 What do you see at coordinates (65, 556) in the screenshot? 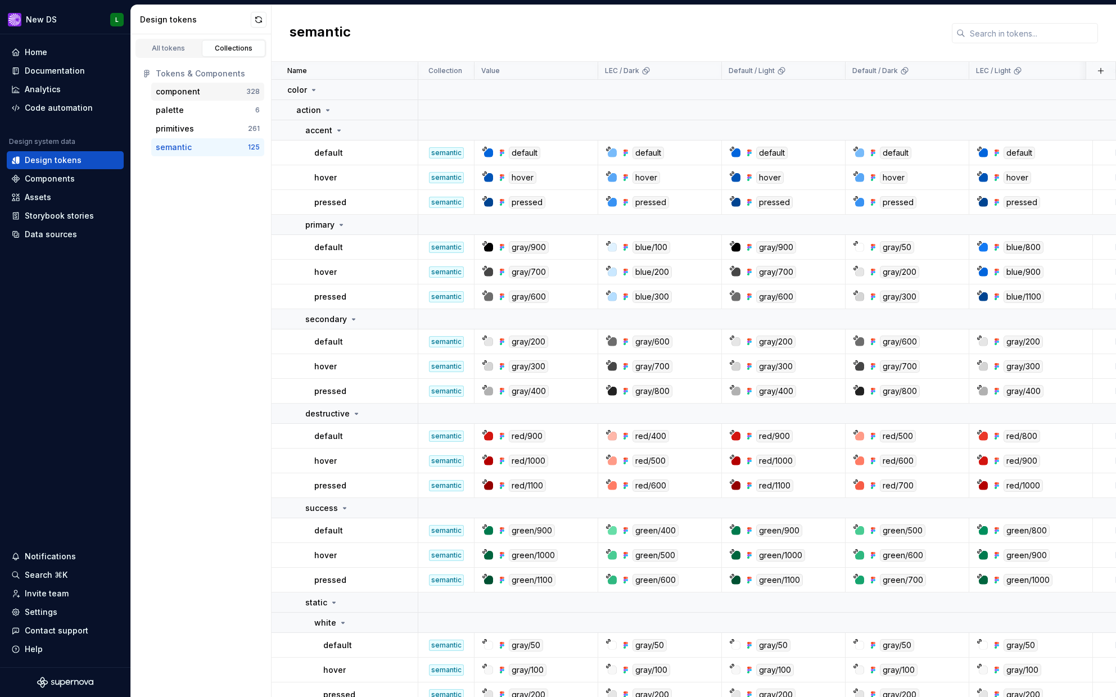
I see `button: Notifications` at bounding box center [65, 556].